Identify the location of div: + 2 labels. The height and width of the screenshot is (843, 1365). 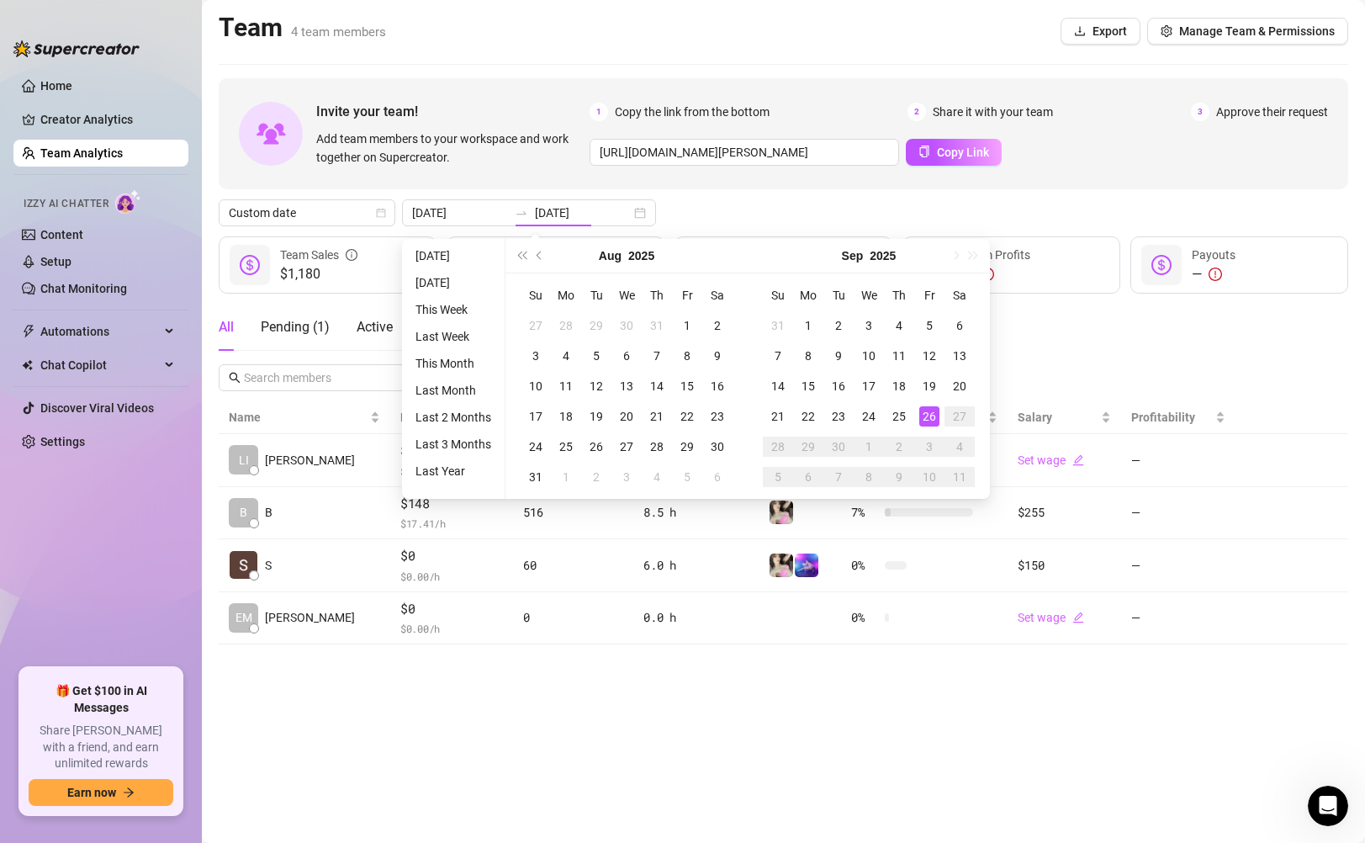
(130, 508).